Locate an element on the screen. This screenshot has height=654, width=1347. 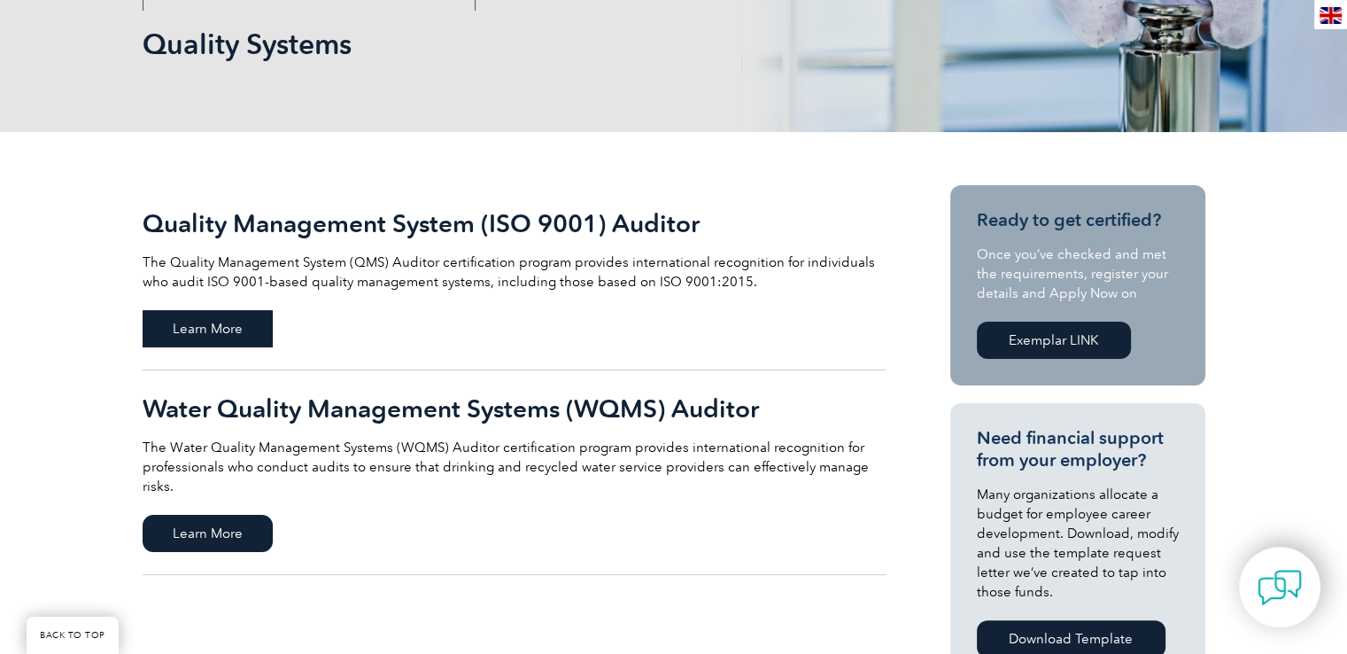
a: Water Quality Management Systems (WQMS) Auditor The Water Quality Management Systems (WQMS) Audit... is located at coordinates (515, 472).